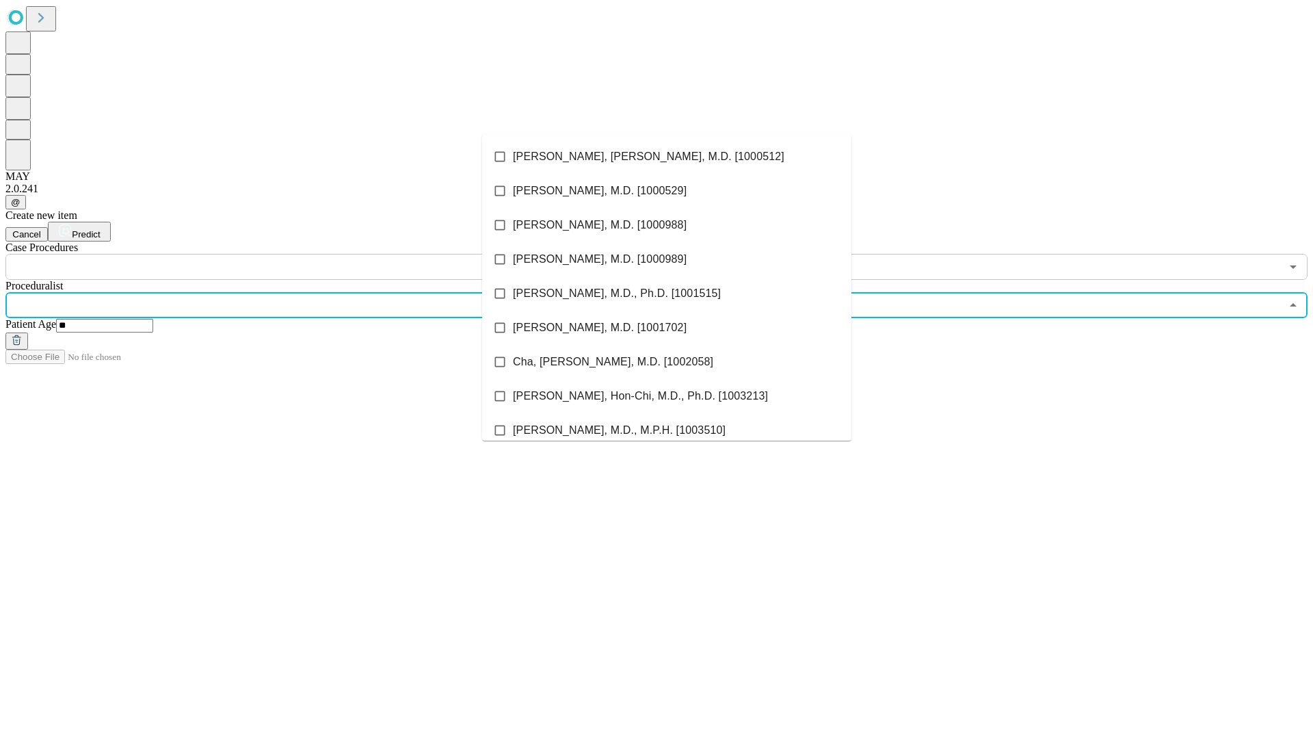 Image resolution: width=1313 pixels, height=739 pixels. Describe the element at coordinates (27, 234) in the screenshot. I see `span: Cancel` at that location.